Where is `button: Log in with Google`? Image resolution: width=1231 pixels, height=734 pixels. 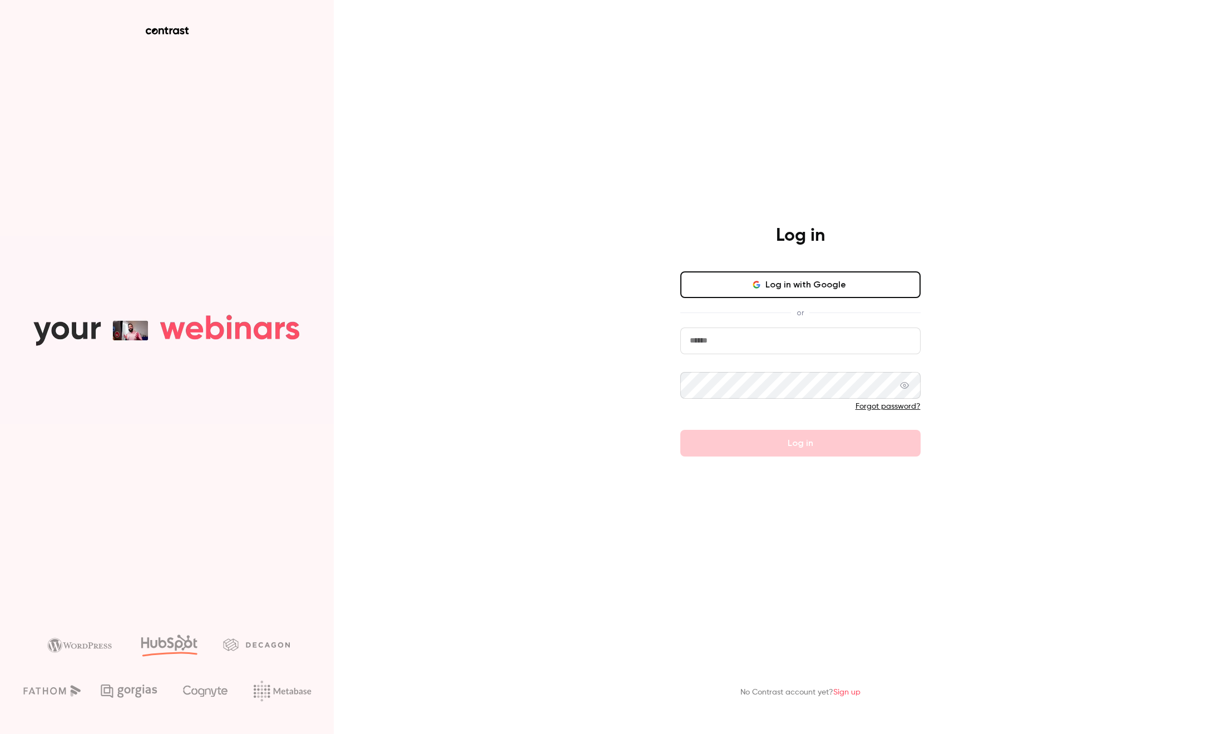
button: Log in with Google is located at coordinates (801, 285).